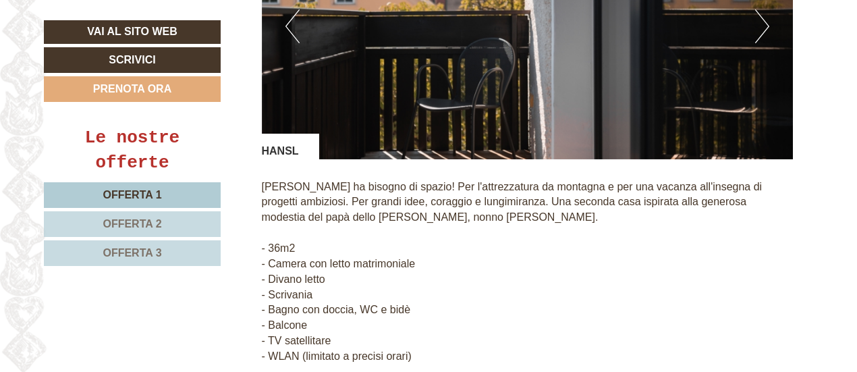  Describe the element at coordinates (132, 194) in the screenshot. I see `span: Offerta 1` at that location.